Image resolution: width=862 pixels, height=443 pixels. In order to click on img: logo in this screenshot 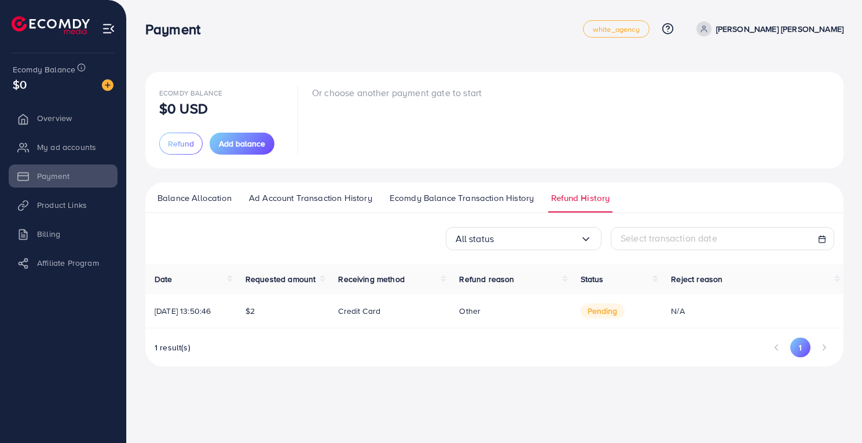, I will do `click(50, 25)`.